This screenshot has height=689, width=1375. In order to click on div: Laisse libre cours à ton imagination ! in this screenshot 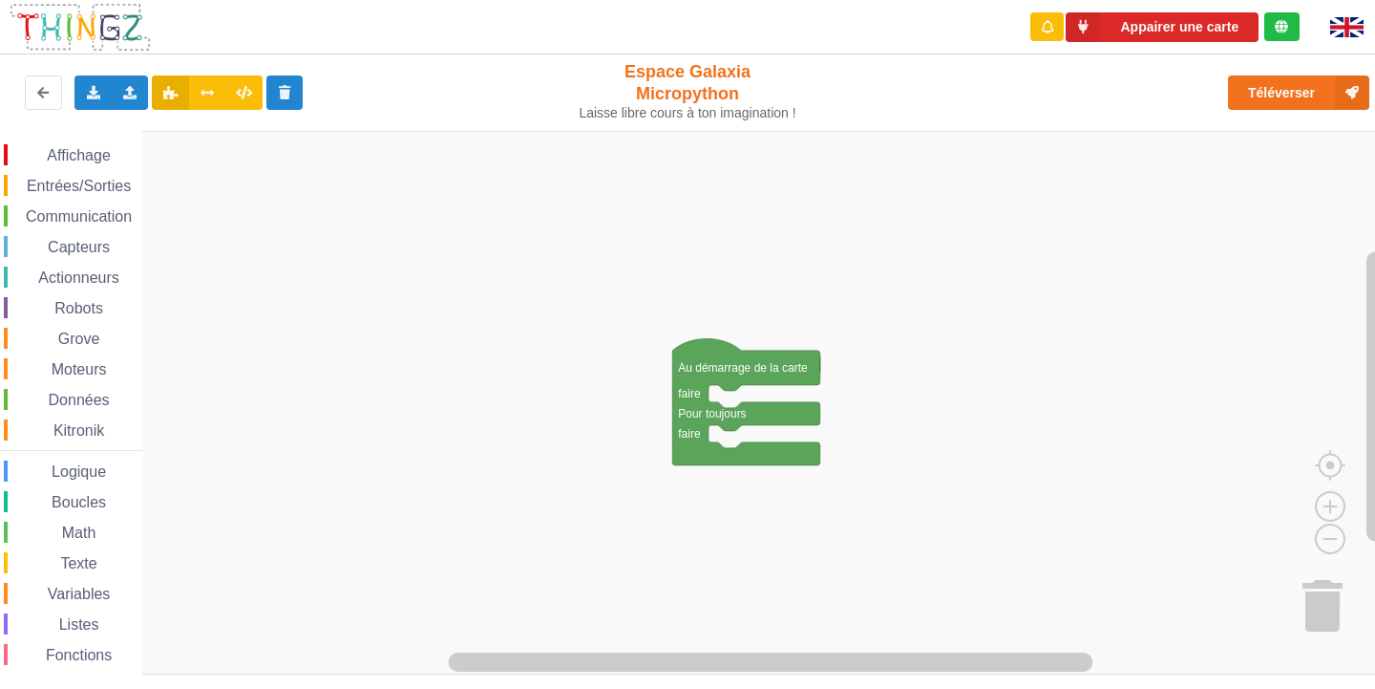, I will do `click(688, 113)`.